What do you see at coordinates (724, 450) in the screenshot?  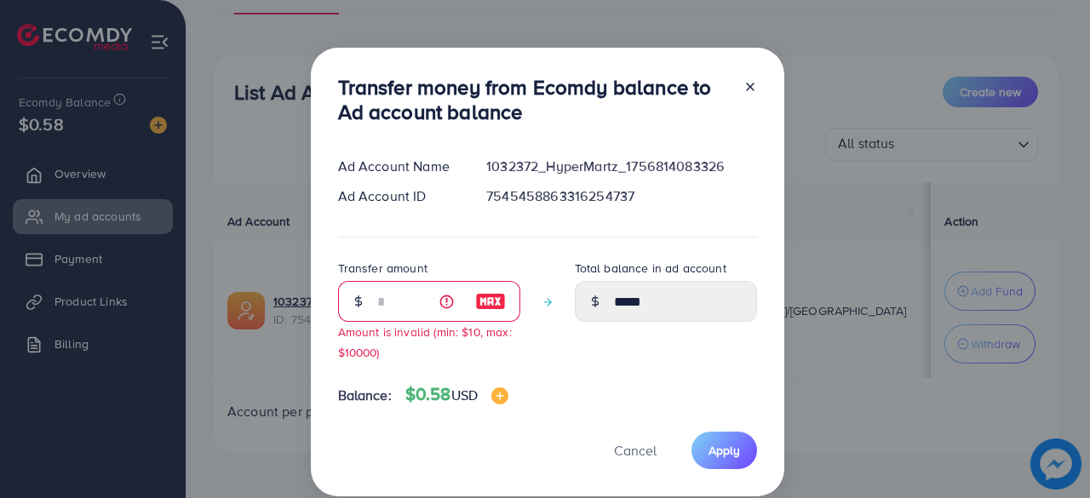 I see `button: Apply` at bounding box center [724, 450].